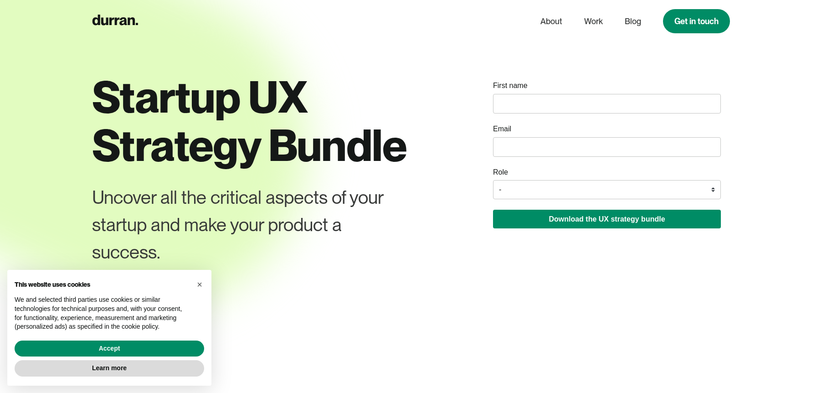  What do you see at coordinates (502, 129) in the screenshot?
I see `label: Email` at bounding box center [502, 129].